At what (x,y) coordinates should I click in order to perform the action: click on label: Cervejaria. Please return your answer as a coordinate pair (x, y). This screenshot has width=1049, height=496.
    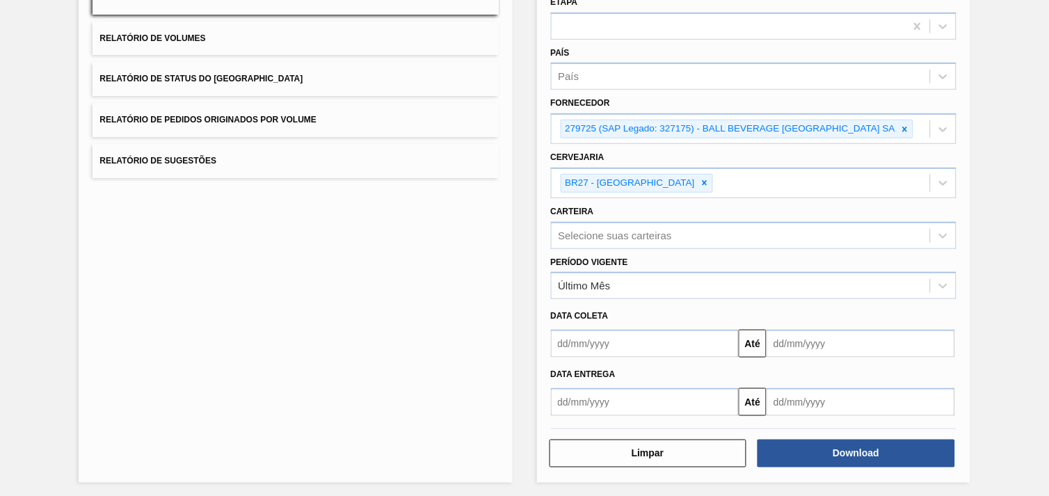
    Looking at the image, I should click on (577, 157).